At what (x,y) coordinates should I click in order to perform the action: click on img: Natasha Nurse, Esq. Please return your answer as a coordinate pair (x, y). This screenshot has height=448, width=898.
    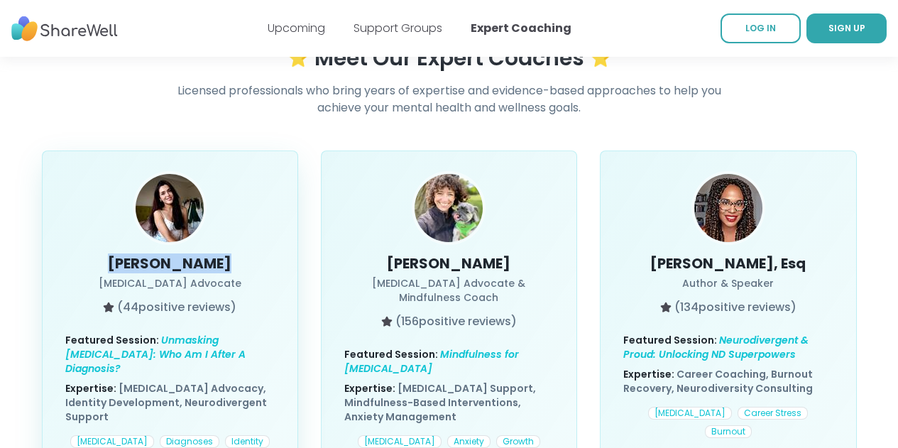
    Looking at the image, I should click on (728, 219).